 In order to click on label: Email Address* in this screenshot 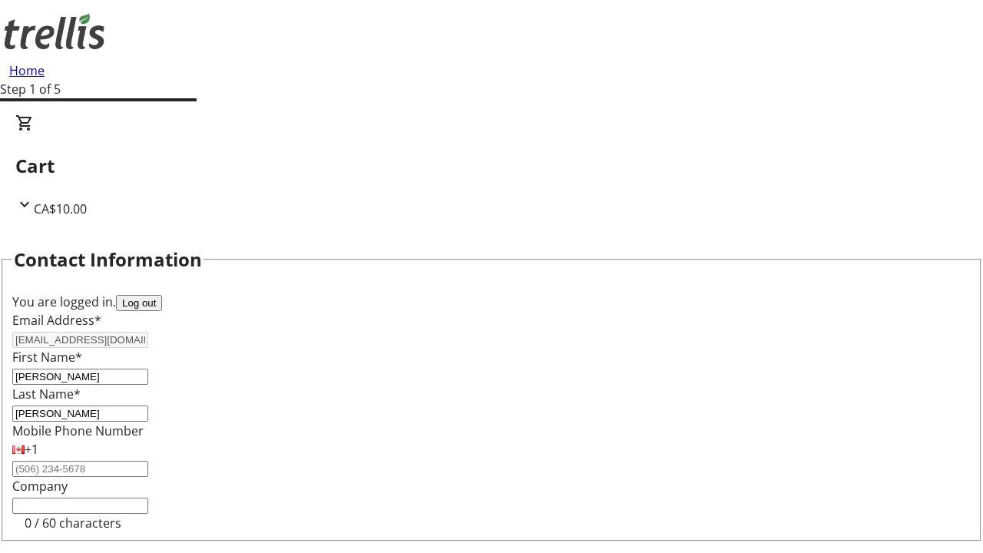, I will do `click(57, 320)`.